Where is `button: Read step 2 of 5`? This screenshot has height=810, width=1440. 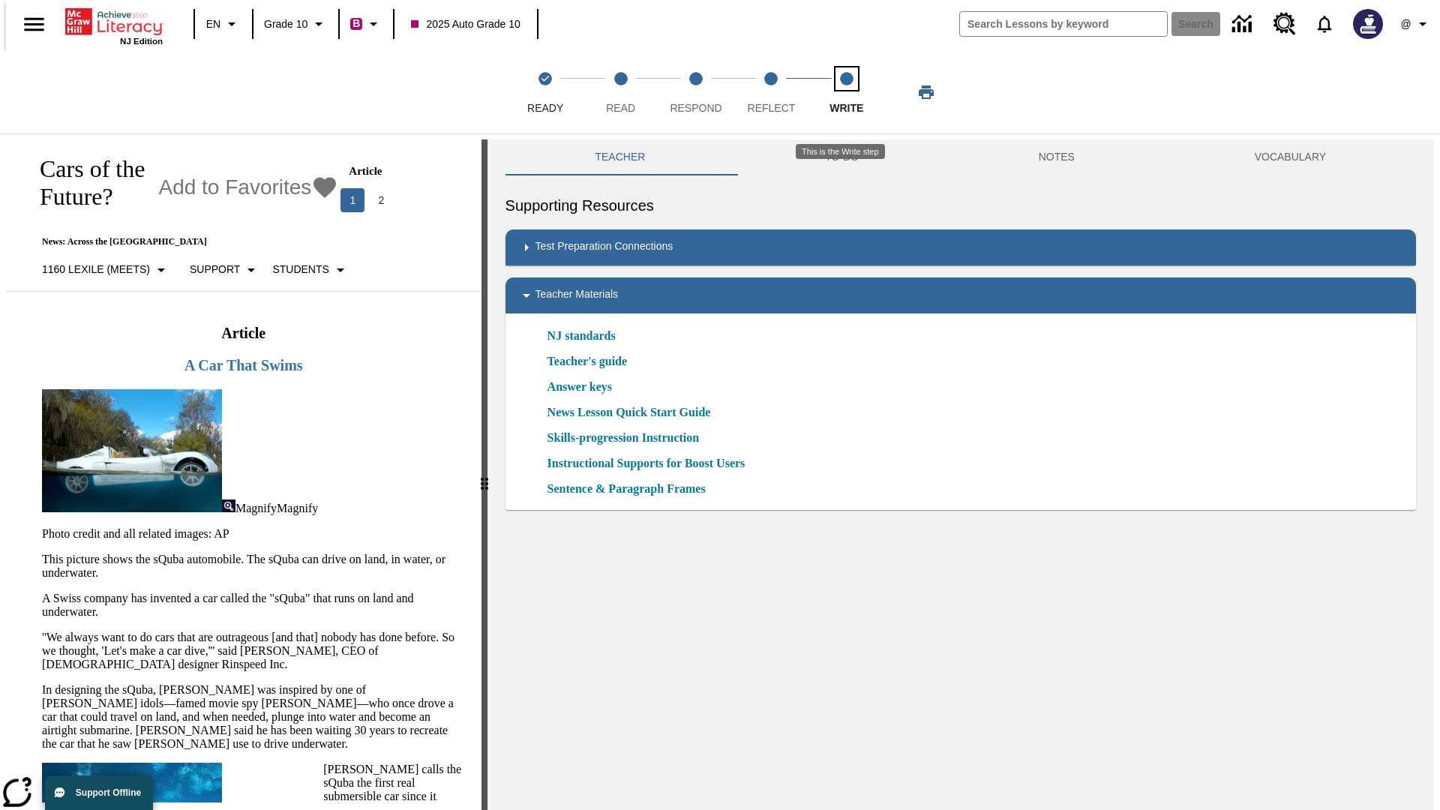 button: Read step 2 of 5 is located at coordinates (620, 92).